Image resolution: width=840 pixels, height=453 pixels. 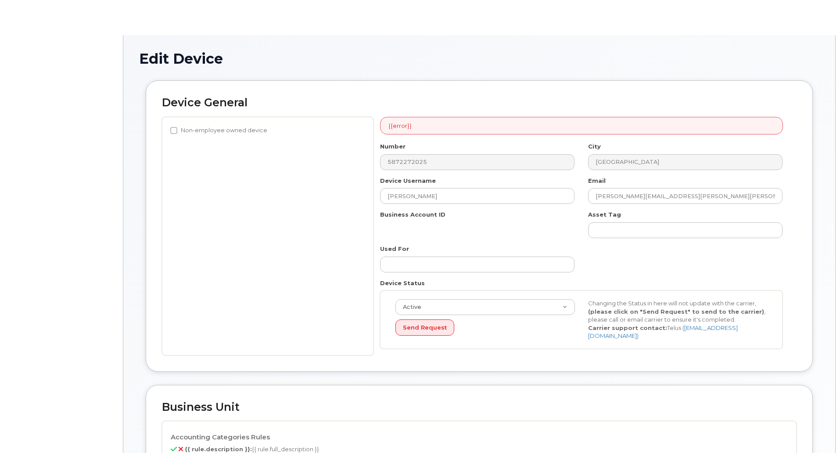 I want to click on label: Device Status, so click(x=403, y=283).